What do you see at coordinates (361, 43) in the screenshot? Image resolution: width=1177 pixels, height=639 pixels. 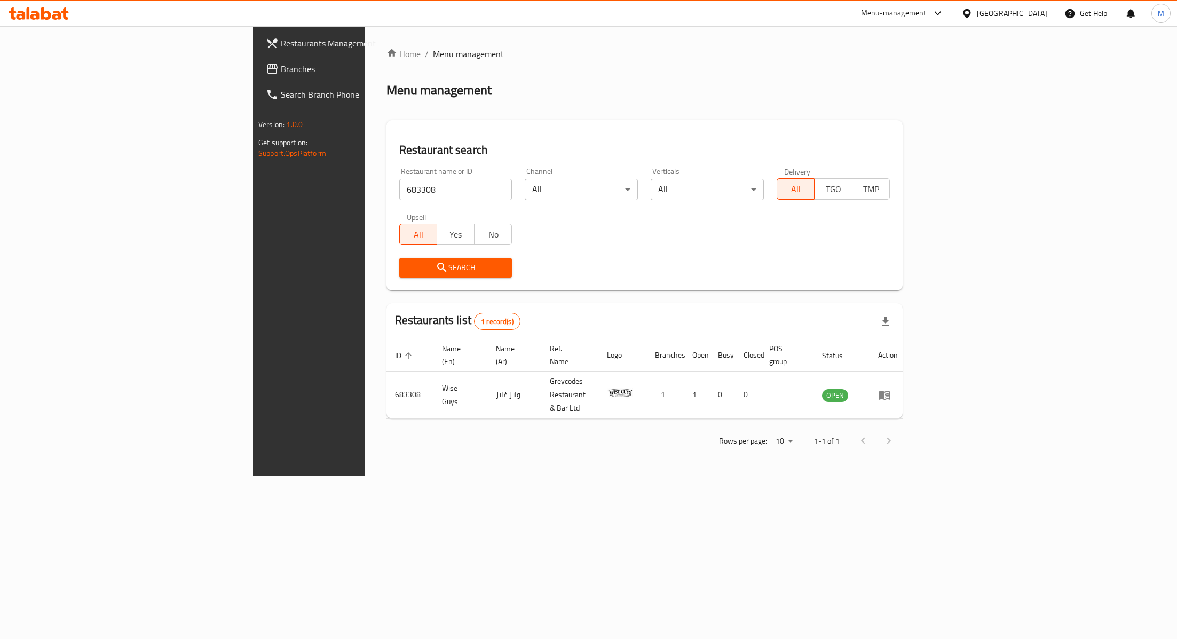 I see `span: Restaurants Management` at bounding box center [361, 43].